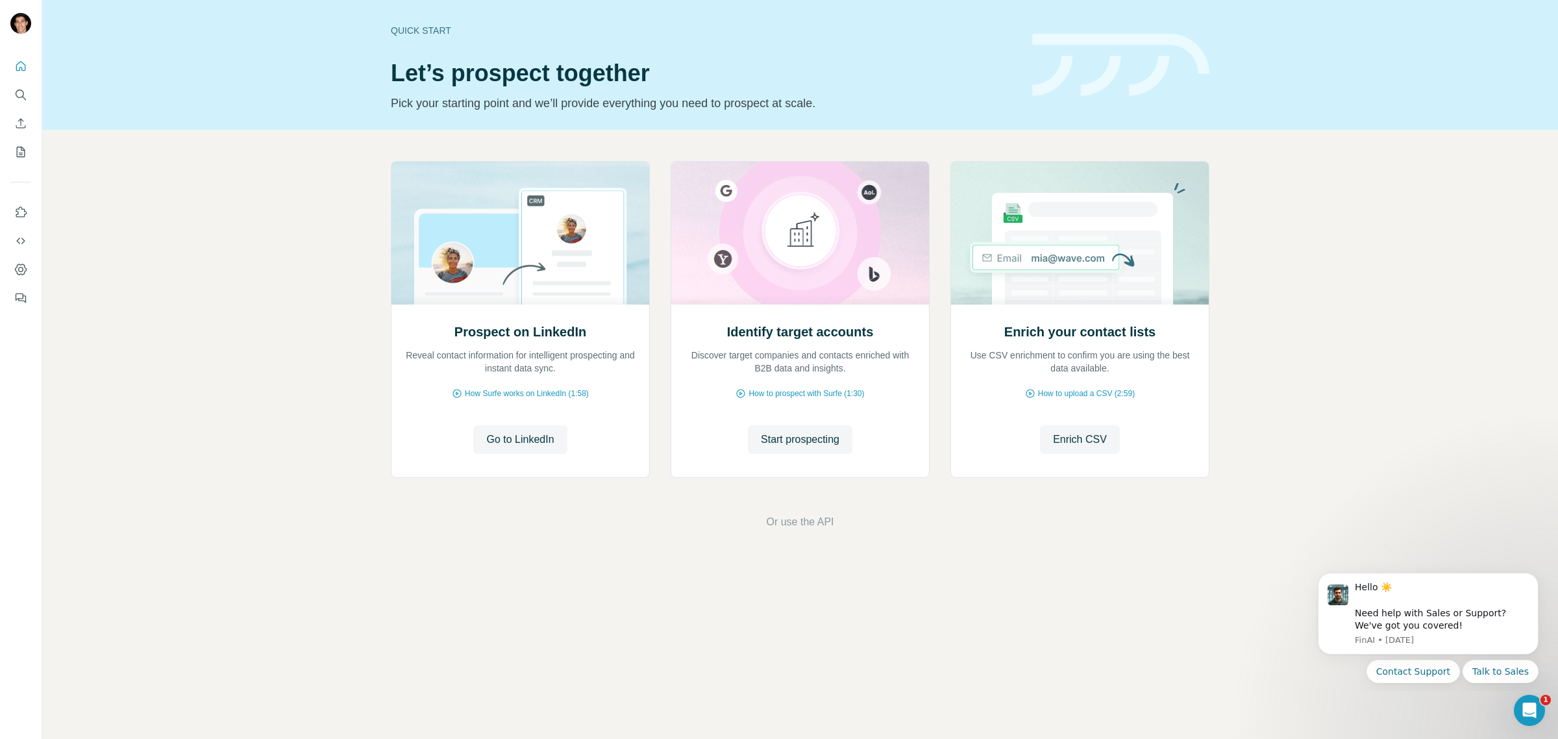 This screenshot has width=1558, height=739. I want to click on p: Discover target companies and contacts enriched with B2B data and insights., so click(800, 362).